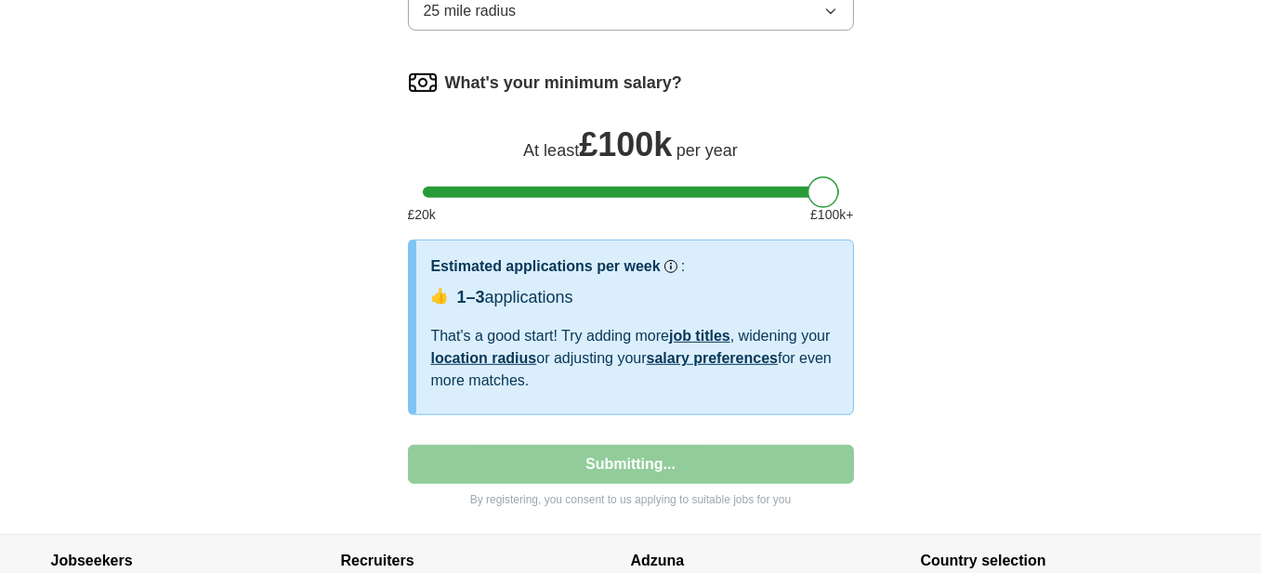  Describe the element at coordinates (423, 83) in the screenshot. I see `img: salary.png` at that location.